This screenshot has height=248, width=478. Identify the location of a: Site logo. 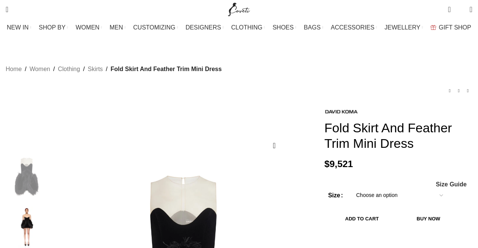
(239, 9).